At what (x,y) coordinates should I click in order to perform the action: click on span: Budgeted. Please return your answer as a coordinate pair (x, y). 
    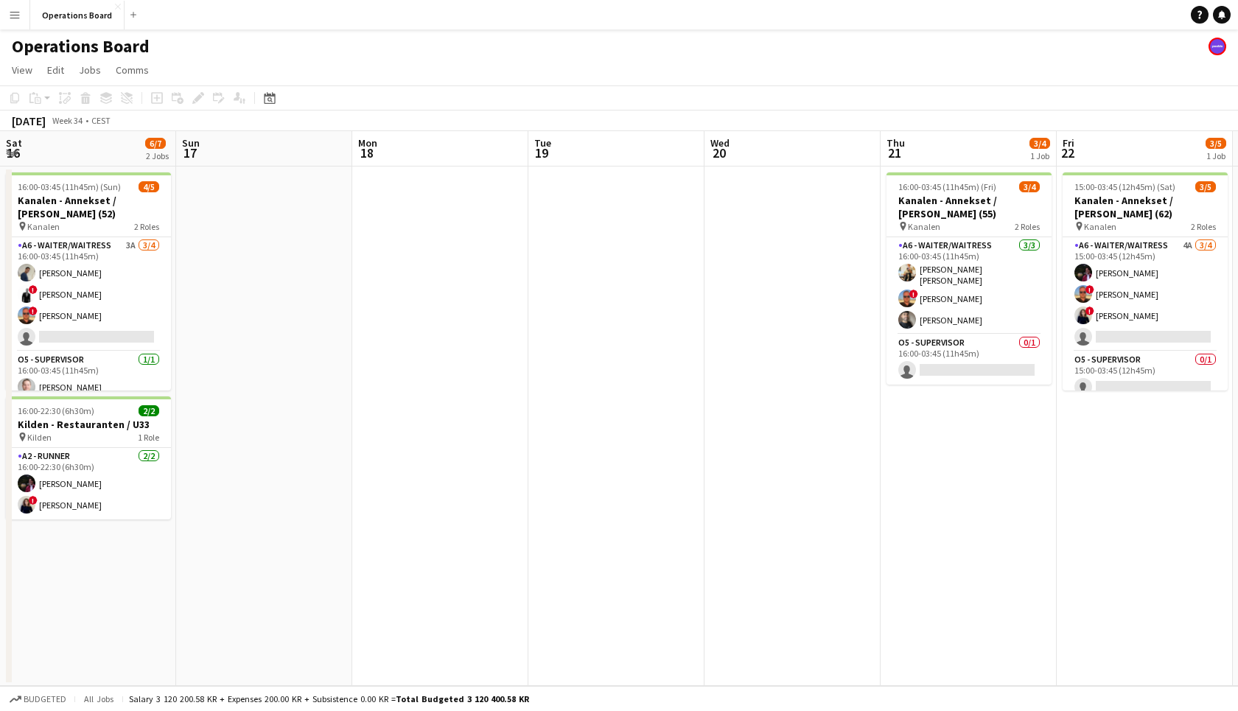
    Looking at the image, I should click on (45, 699).